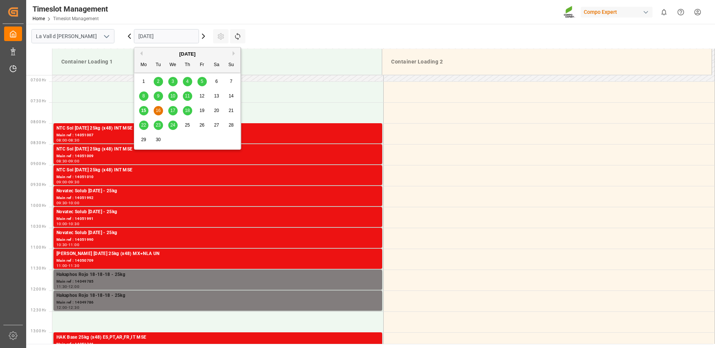 The width and height of the screenshot is (715, 348). What do you see at coordinates (235, 53) in the screenshot?
I see `button: Next Month` at bounding box center [235, 53].